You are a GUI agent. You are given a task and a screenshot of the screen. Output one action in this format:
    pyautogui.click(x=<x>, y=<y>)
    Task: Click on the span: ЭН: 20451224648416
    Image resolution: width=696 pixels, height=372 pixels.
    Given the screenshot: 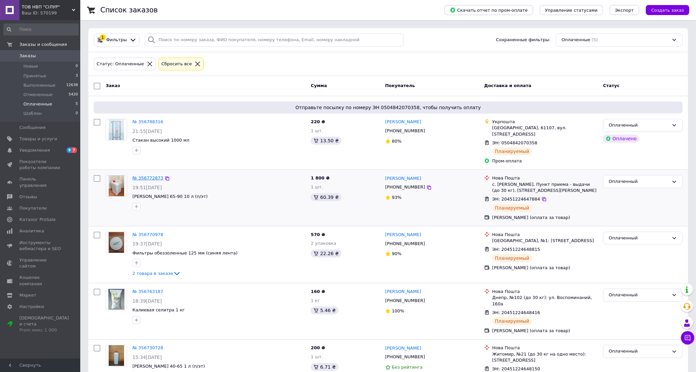 What is the action you would take?
    pyautogui.click(x=516, y=312)
    